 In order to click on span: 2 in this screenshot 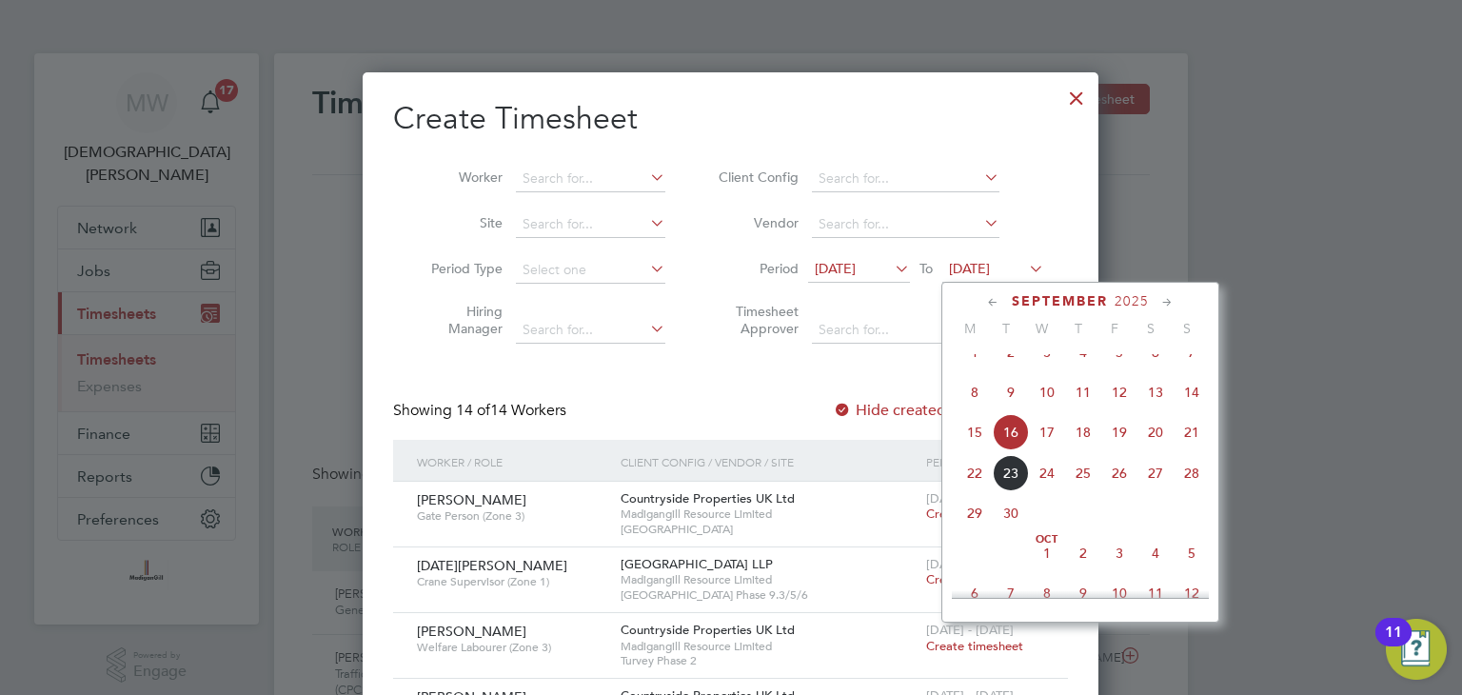, I will do `click(1083, 553)`.